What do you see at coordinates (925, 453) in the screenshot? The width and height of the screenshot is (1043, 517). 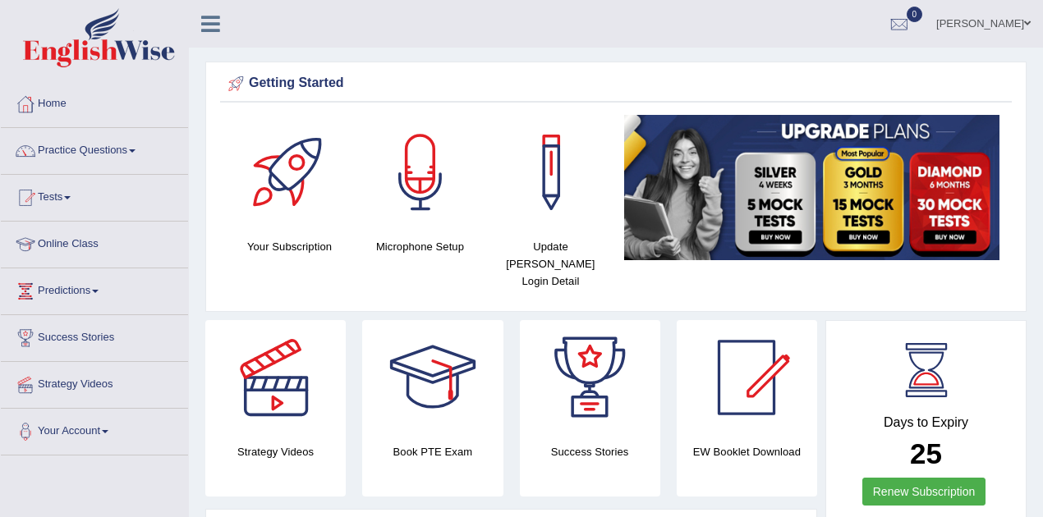 I see `b: 25` at bounding box center [925, 453].